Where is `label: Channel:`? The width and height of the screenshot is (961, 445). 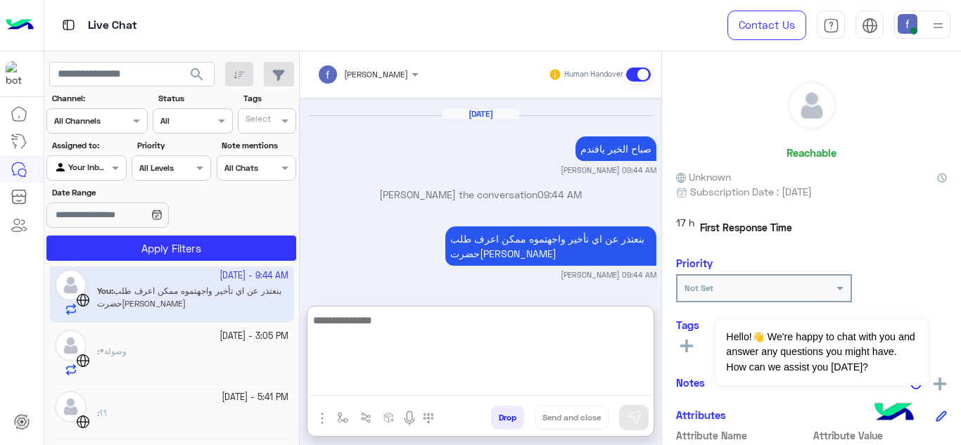
label: Channel: is located at coordinates (99, 98).